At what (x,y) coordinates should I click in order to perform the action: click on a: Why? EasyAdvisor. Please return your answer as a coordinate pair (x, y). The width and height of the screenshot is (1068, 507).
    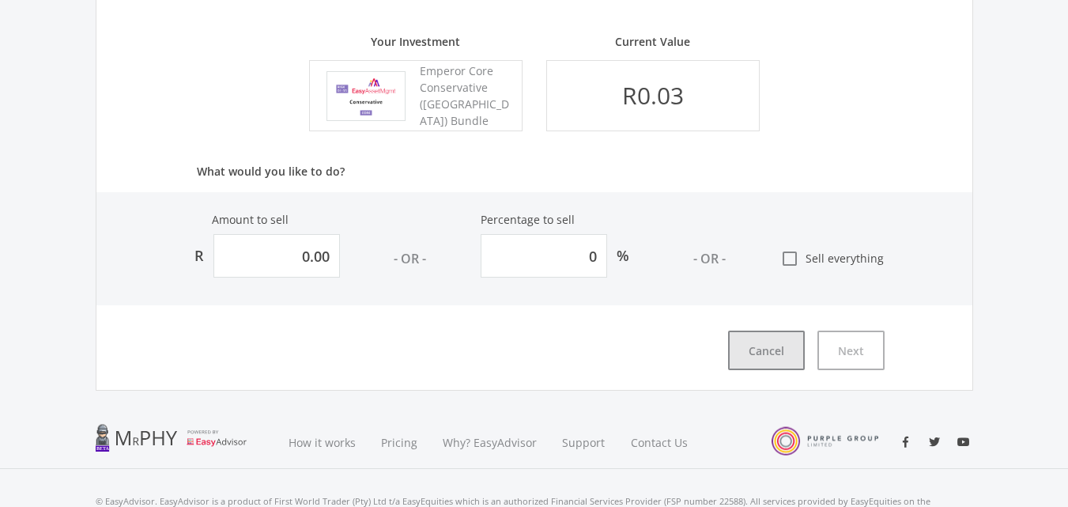
    Looking at the image, I should click on (489, 442).